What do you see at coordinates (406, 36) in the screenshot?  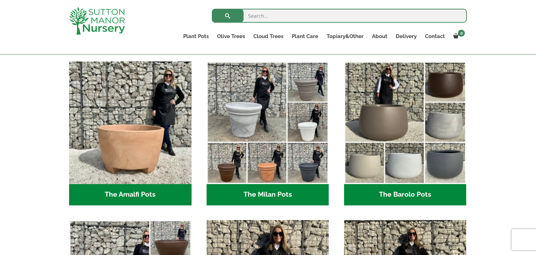 I see `a: Delivery` at bounding box center [406, 36].